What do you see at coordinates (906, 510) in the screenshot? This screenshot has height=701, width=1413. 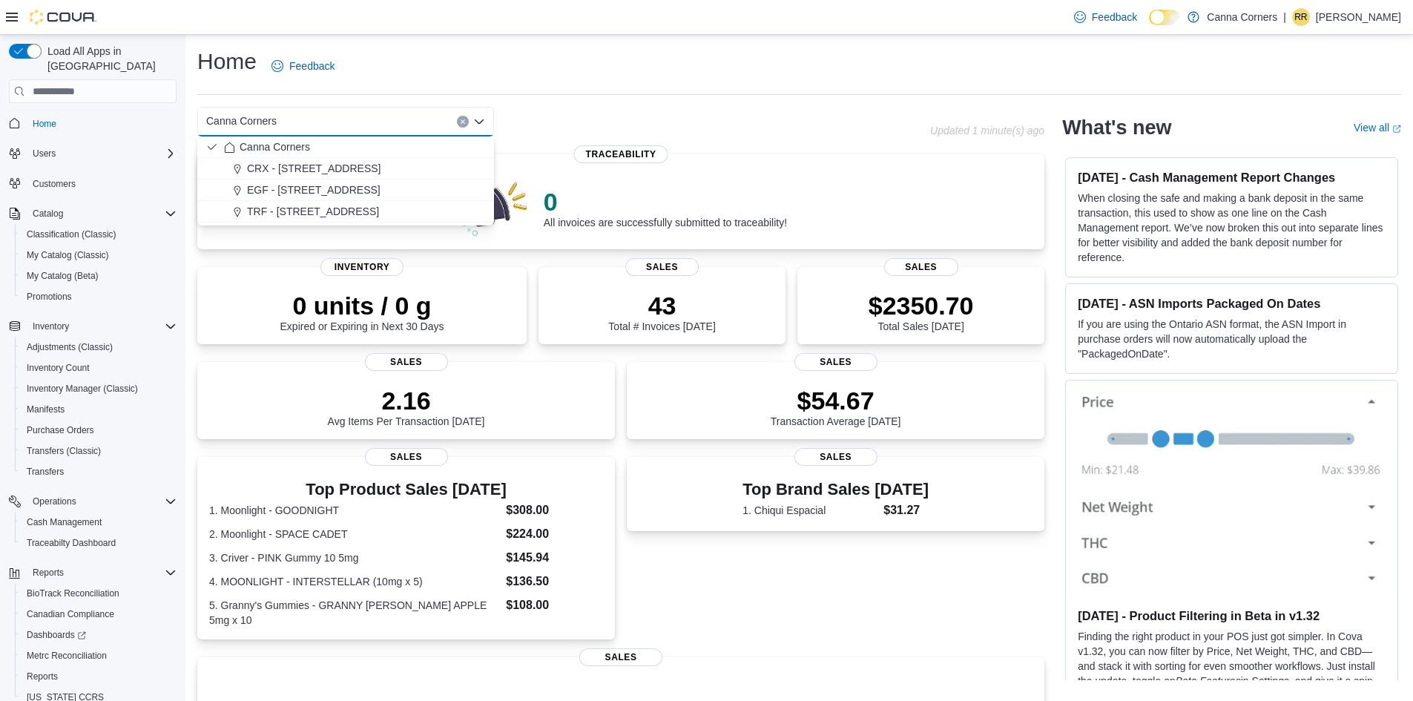 I see `dd: $31.27` at bounding box center [906, 510].